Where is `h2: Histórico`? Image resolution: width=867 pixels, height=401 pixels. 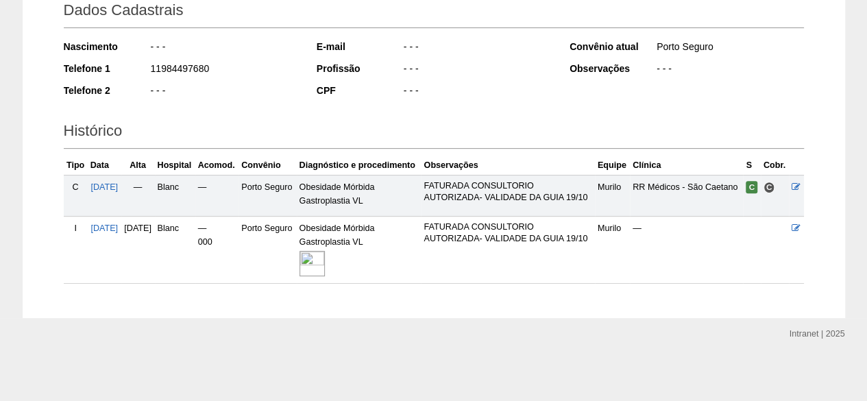
h2: Histórico is located at coordinates (434, 133).